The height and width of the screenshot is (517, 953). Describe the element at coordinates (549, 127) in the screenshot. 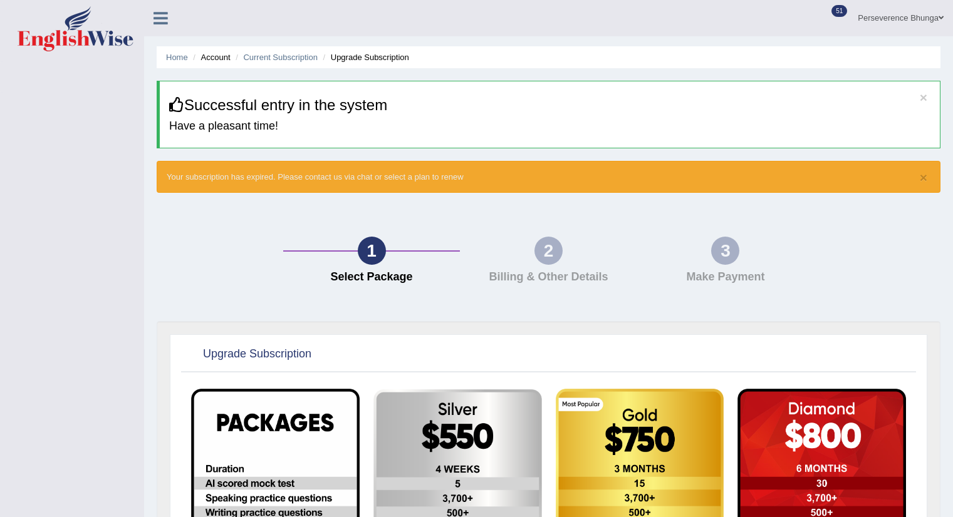

I see `h4: Have a pleasant time!` at that location.